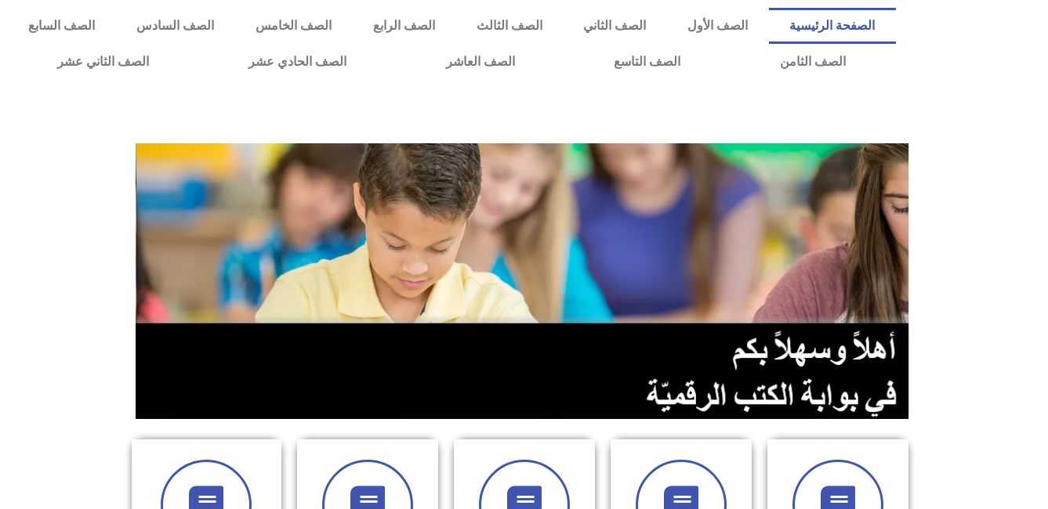  Describe the element at coordinates (647, 62) in the screenshot. I see `a: الصف التاسع` at that location.